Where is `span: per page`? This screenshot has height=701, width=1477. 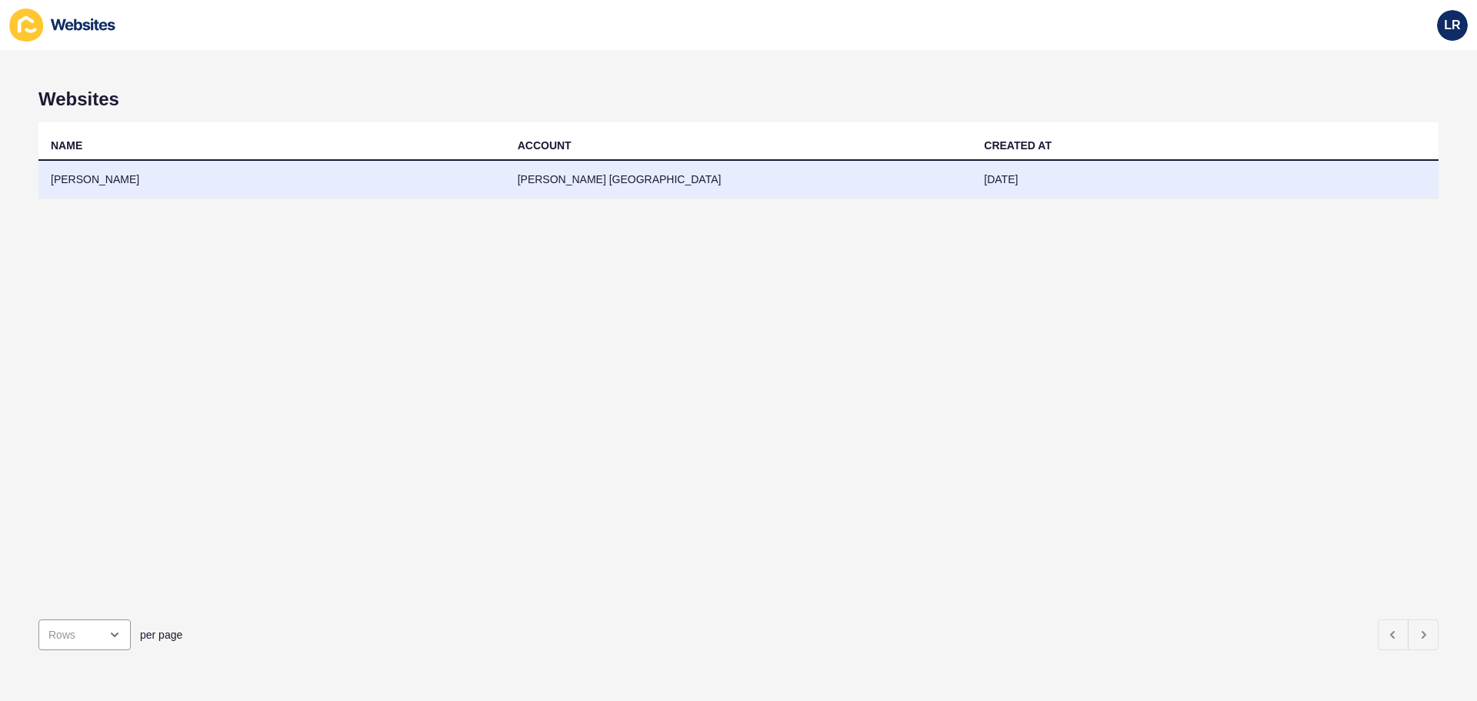 span: per page is located at coordinates (161, 635).